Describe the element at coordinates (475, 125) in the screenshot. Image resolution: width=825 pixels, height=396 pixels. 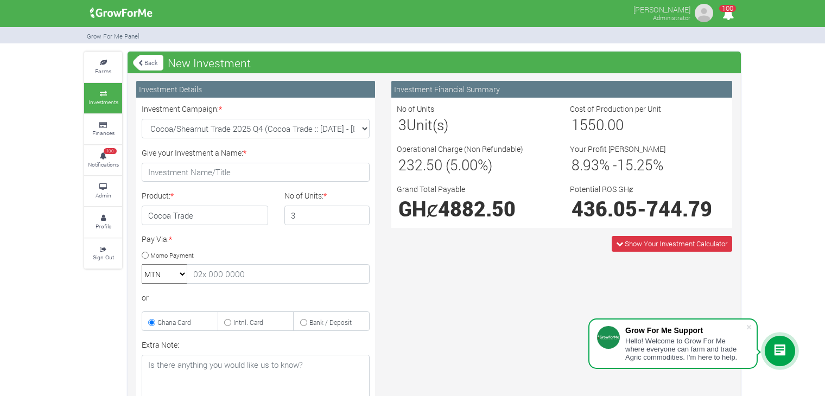
I see `h3: Unit(s)` at that location.